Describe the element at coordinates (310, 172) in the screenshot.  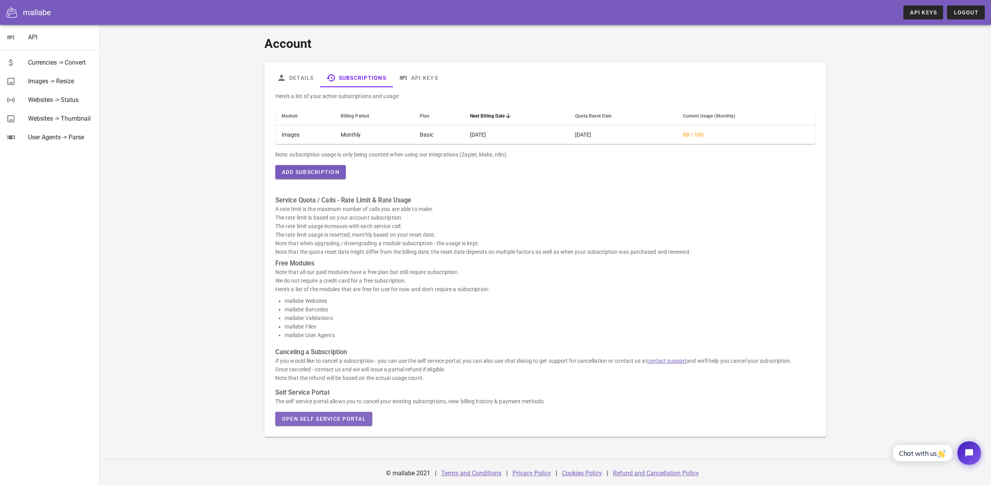
I see `span: Add Subscription` at that location.